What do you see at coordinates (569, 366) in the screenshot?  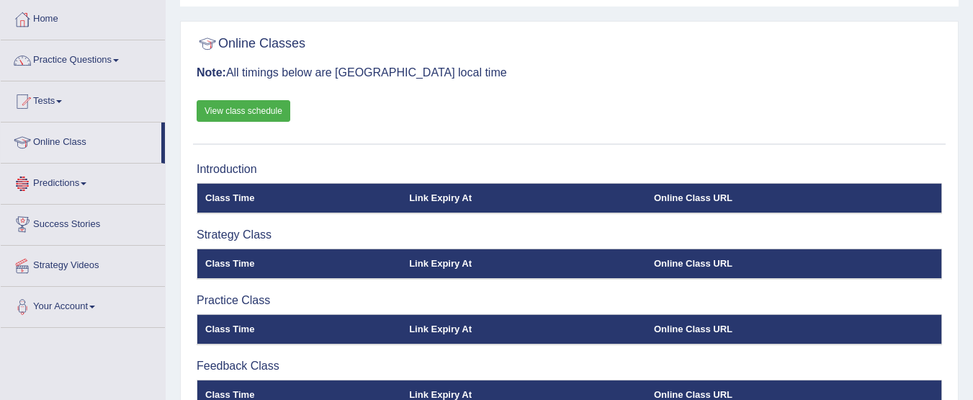 I see `h3: Feedback Class` at bounding box center [569, 366].